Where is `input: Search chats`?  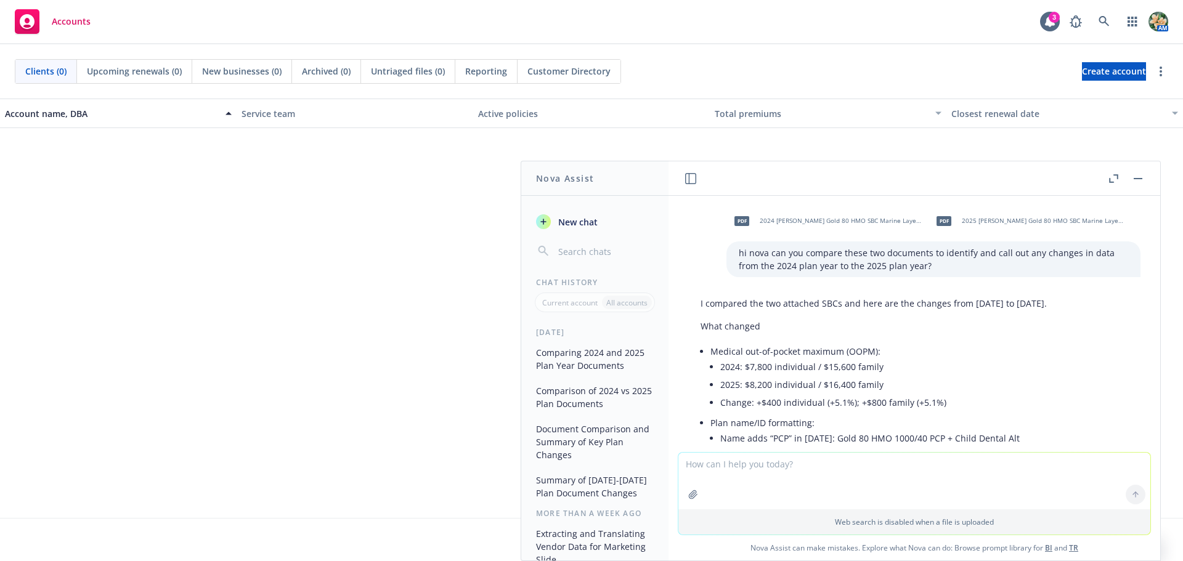 input: Search chats is located at coordinates (605, 251).